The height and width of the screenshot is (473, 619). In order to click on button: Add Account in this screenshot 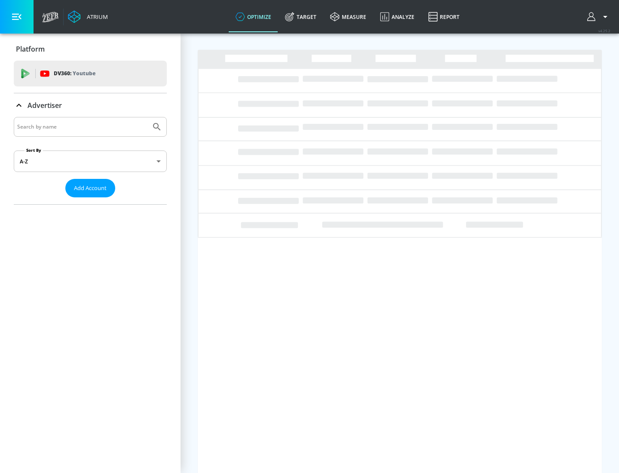, I will do `click(90, 188)`.